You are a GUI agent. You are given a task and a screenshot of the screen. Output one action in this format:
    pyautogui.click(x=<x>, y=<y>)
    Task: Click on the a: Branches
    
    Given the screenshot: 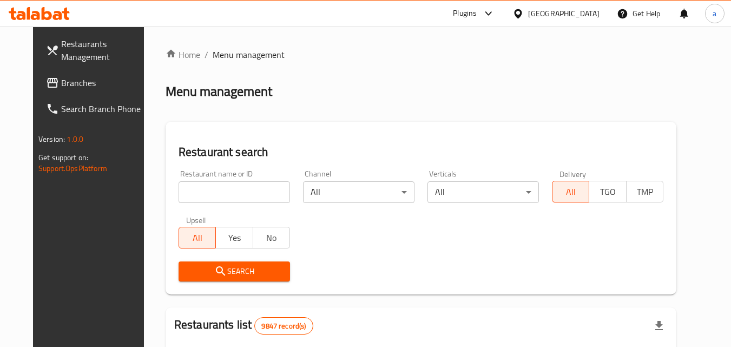 What is the action you would take?
    pyautogui.click(x=96, y=83)
    